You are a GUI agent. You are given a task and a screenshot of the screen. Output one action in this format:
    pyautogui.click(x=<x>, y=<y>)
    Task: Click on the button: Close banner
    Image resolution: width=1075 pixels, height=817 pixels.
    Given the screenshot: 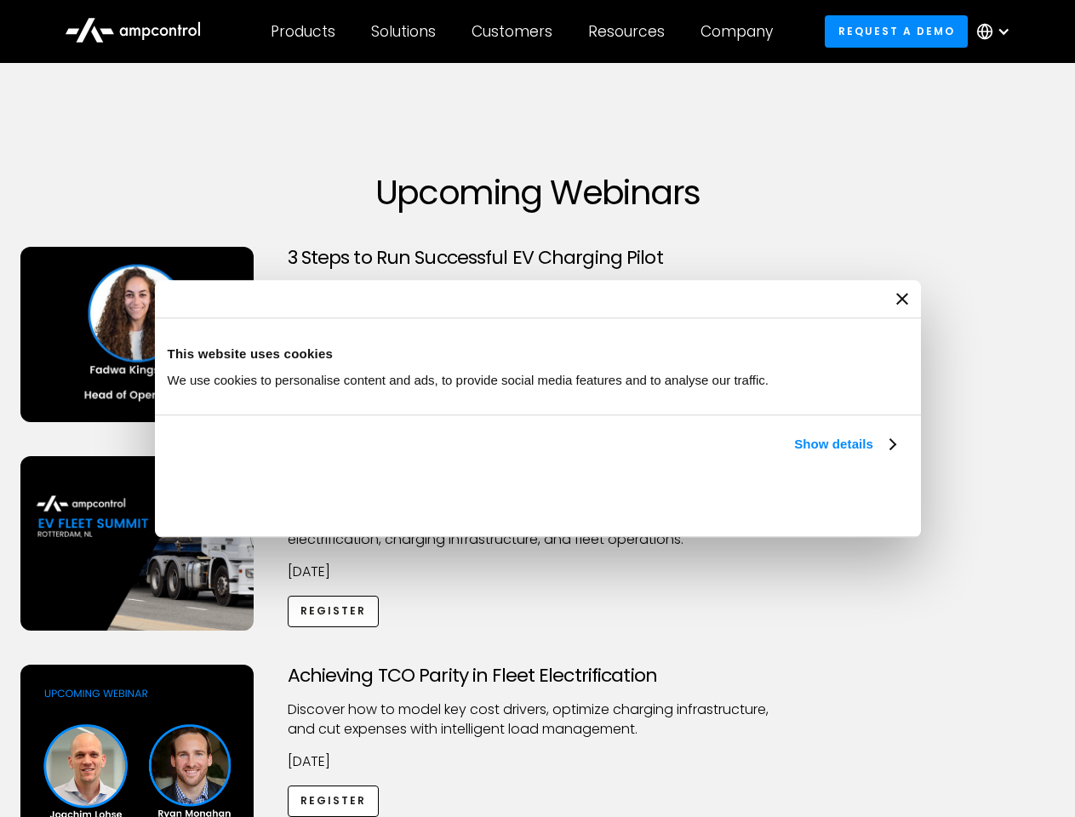 What is the action you would take?
    pyautogui.click(x=902, y=299)
    